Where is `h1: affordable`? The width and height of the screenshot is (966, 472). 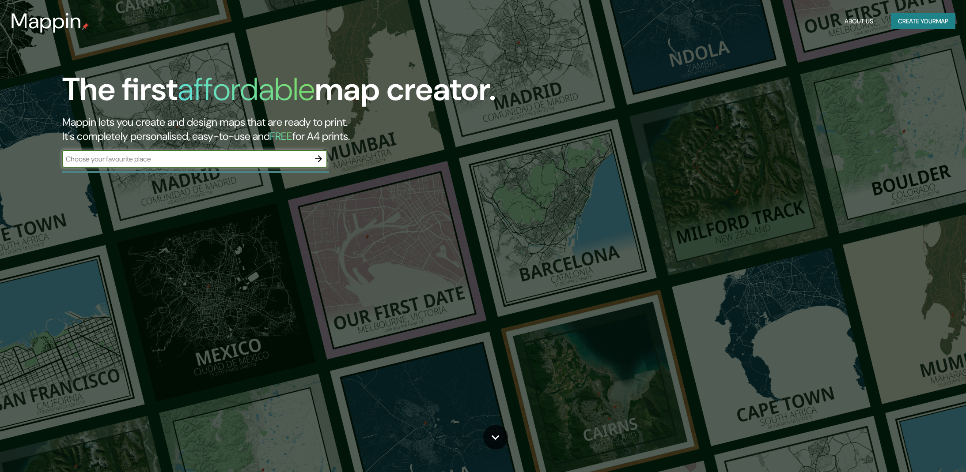
h1: affordable is located at coordinates (246, 89).